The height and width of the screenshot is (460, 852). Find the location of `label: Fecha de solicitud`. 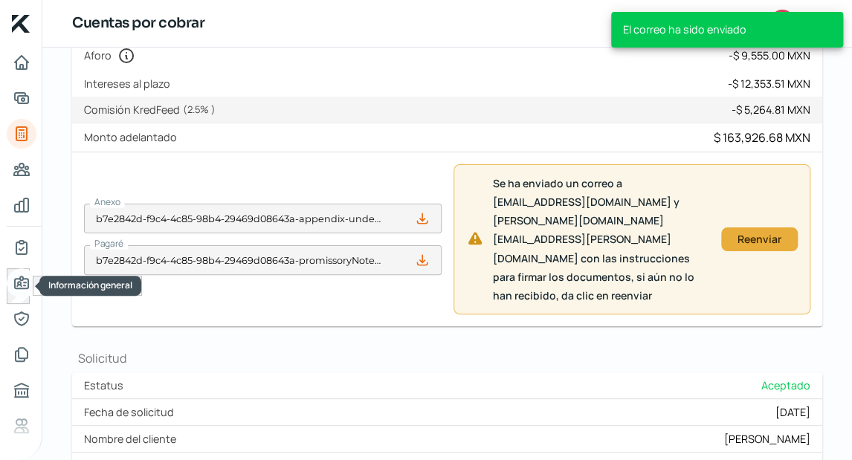

label: Fecha de solicitud is located at coordinates (132, 412).